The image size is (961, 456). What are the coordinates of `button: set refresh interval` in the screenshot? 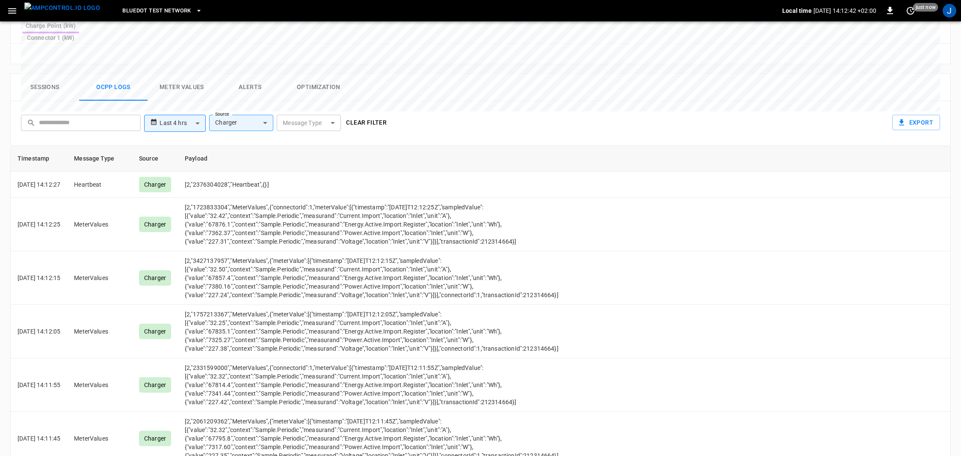 It's located at (911, 11).